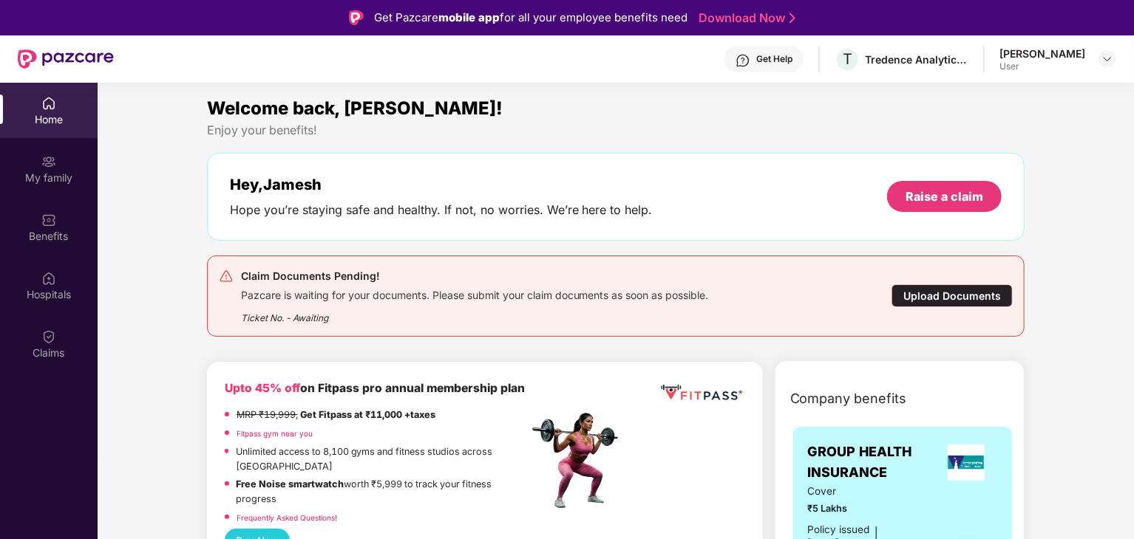 The height and width of the screenshot is (539, 1134). I want to click on div: Ticket No. - Awaiting, so click(474, 313).